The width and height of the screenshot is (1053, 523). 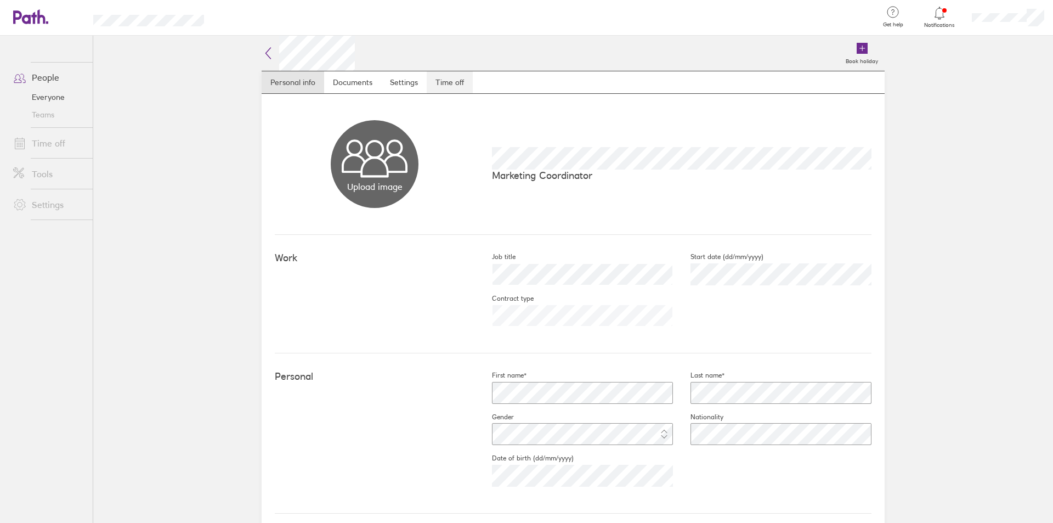 What do you see at coordinates (353, 82) in the screenshot?
I see `a: Documents` at bounding box center [353, 82].